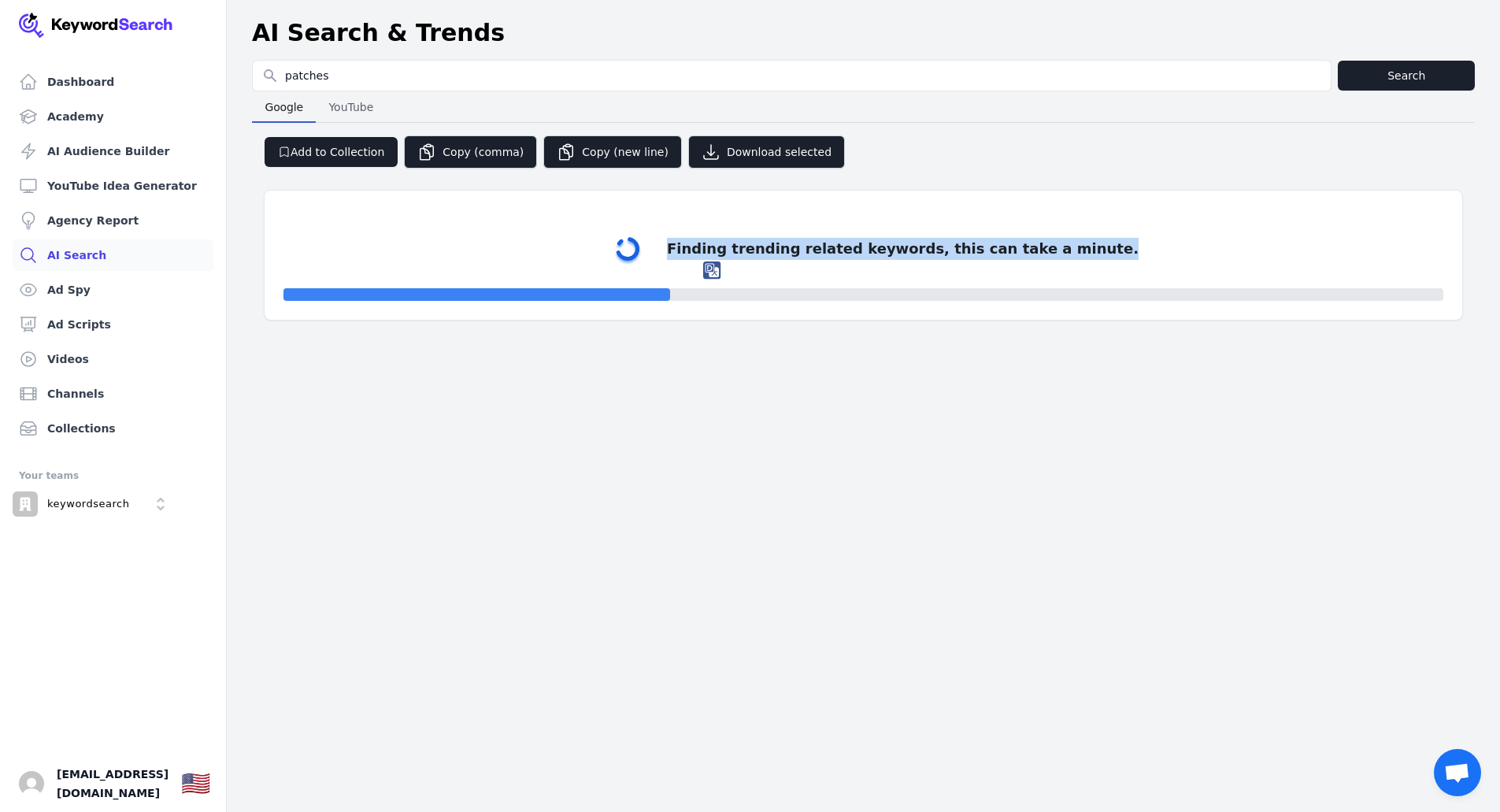 The height and width of the screenshot is (812, 1500). Describe the element at coordinates (113, 475) in the screenshot. I see `div: Your teams` at that location.